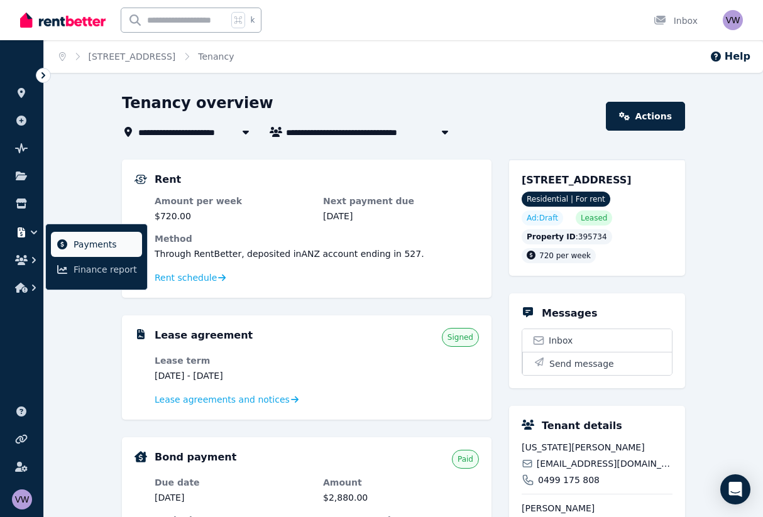 The height and width of the screenshot is (517, 763). I want to click on h5: Lease agreement, so click(204, 336).